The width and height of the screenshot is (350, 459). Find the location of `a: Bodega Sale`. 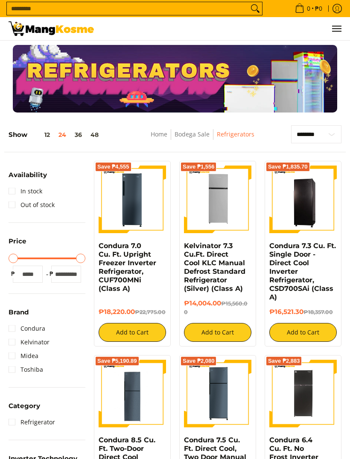

a: Bodega Sale is located at coordinates (192, 134).